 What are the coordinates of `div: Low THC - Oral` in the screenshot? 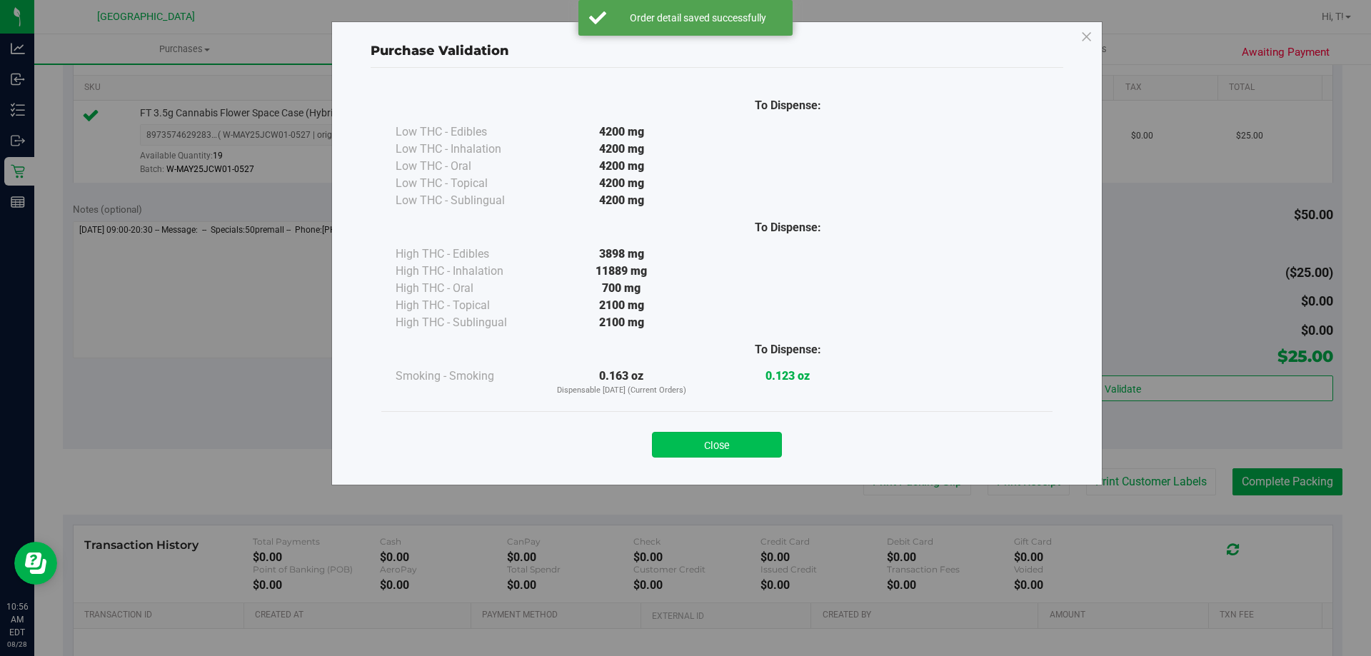 It's located at (467, 166).